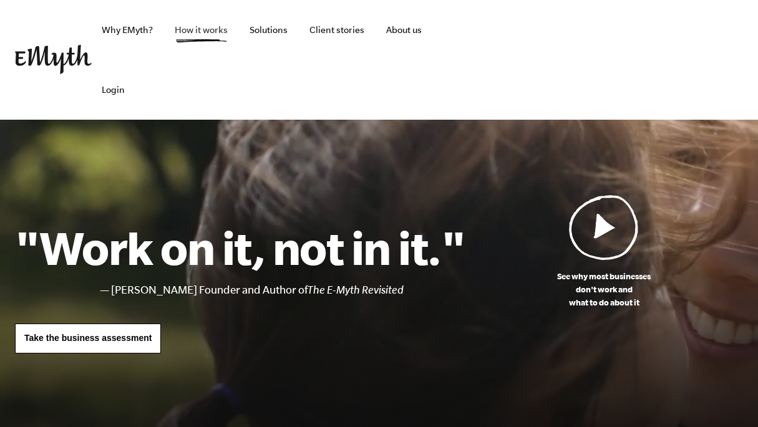  I want to click on img: Play Video, so click(604, 227).